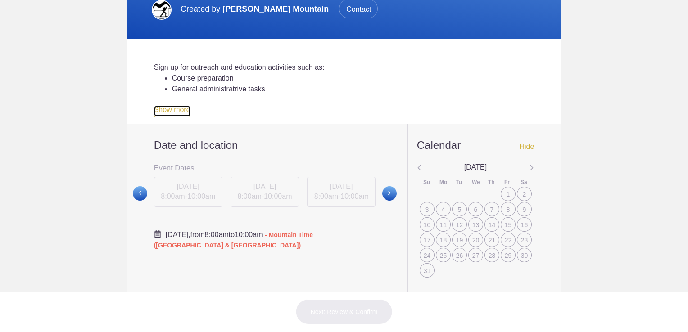  What do you see at coordinates (438, 145) in the screenshot?
I see `div: Calendar` at bounding box center [438, 145].